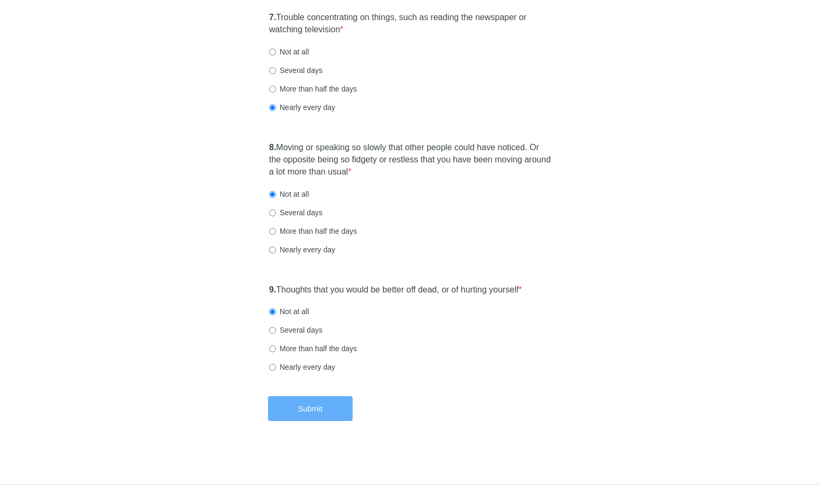 This screenshot has height=485, width=821. What do you see at coordinates (272, 289) in the screenshot?
I see `strong: 9.` at bounding box center [272, 289].